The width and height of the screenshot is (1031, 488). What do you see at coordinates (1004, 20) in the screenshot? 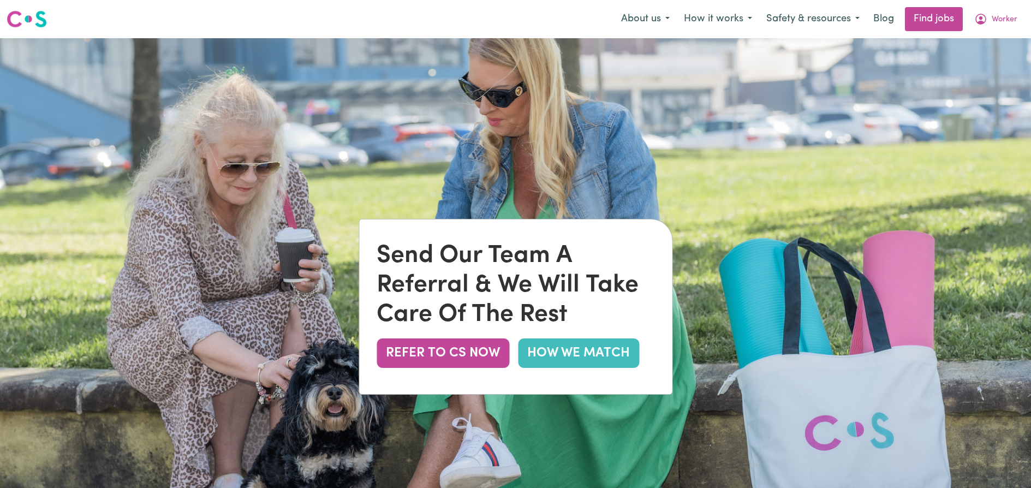
I see `span: Worker` at bounding box center [1004, 20].